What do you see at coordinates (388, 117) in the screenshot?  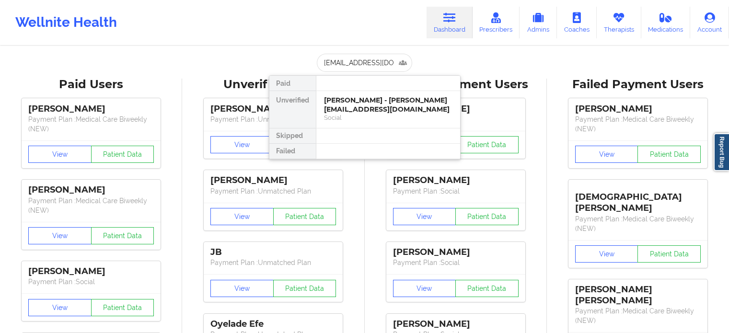 I see `div: Social` at bounding box center [388, 117].